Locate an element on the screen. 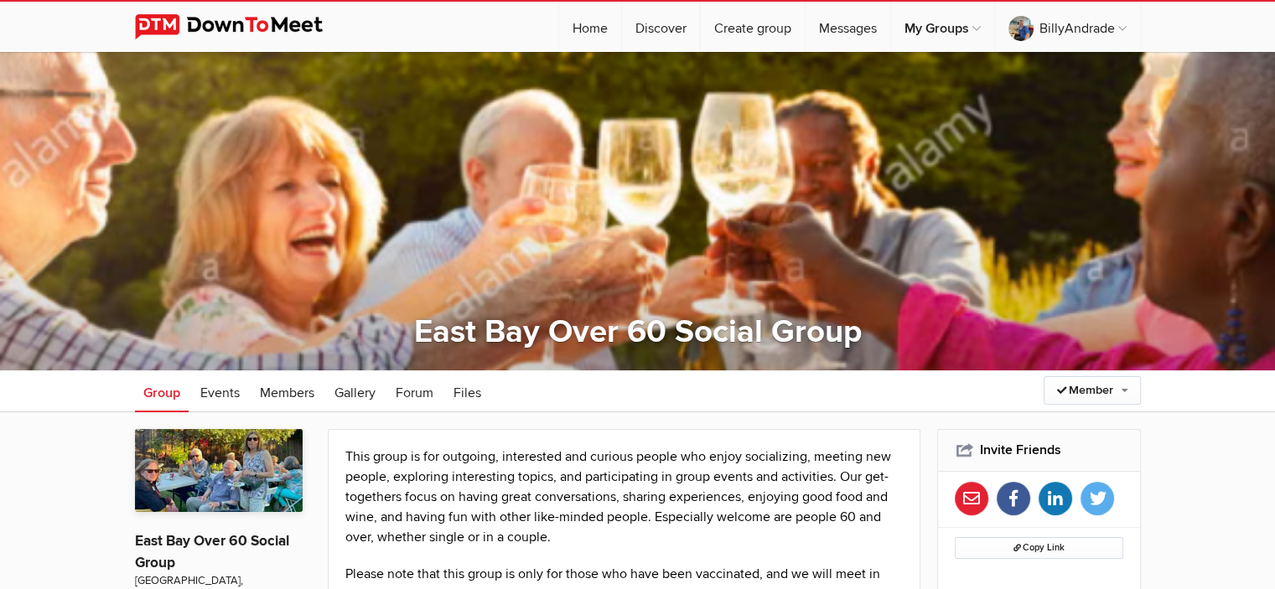 Image resolution: width=1275 pixels, height=589 pixels. img: DownToMeet is located at coordinates (241, 27).